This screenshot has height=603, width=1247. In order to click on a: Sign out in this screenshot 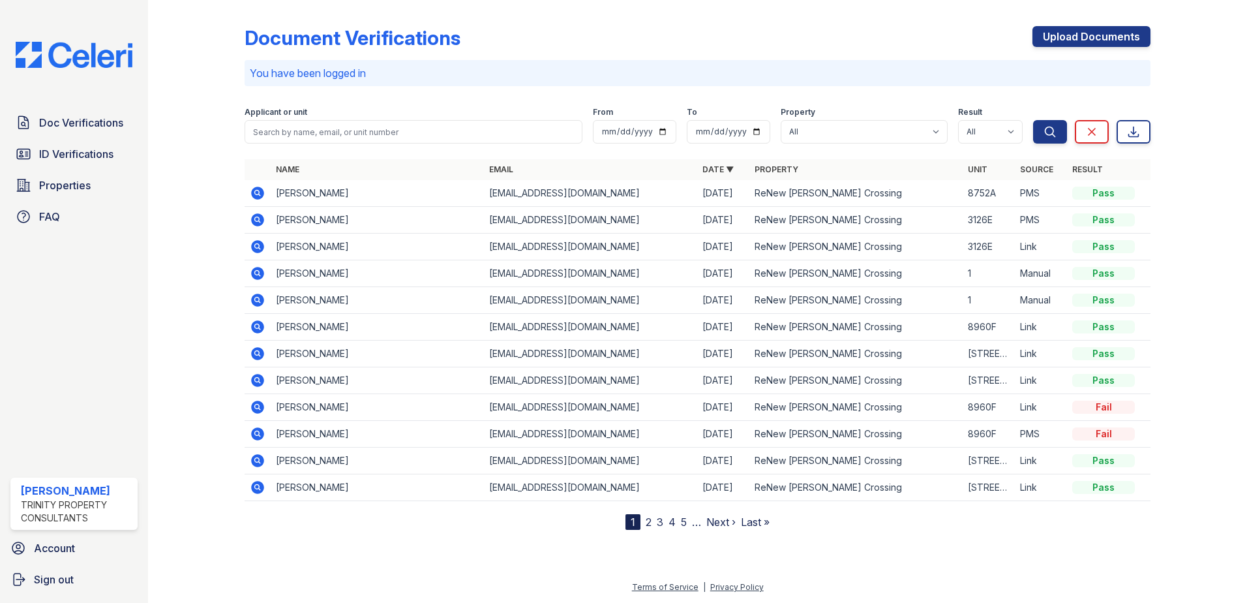, I will do `click(74, 579)`.